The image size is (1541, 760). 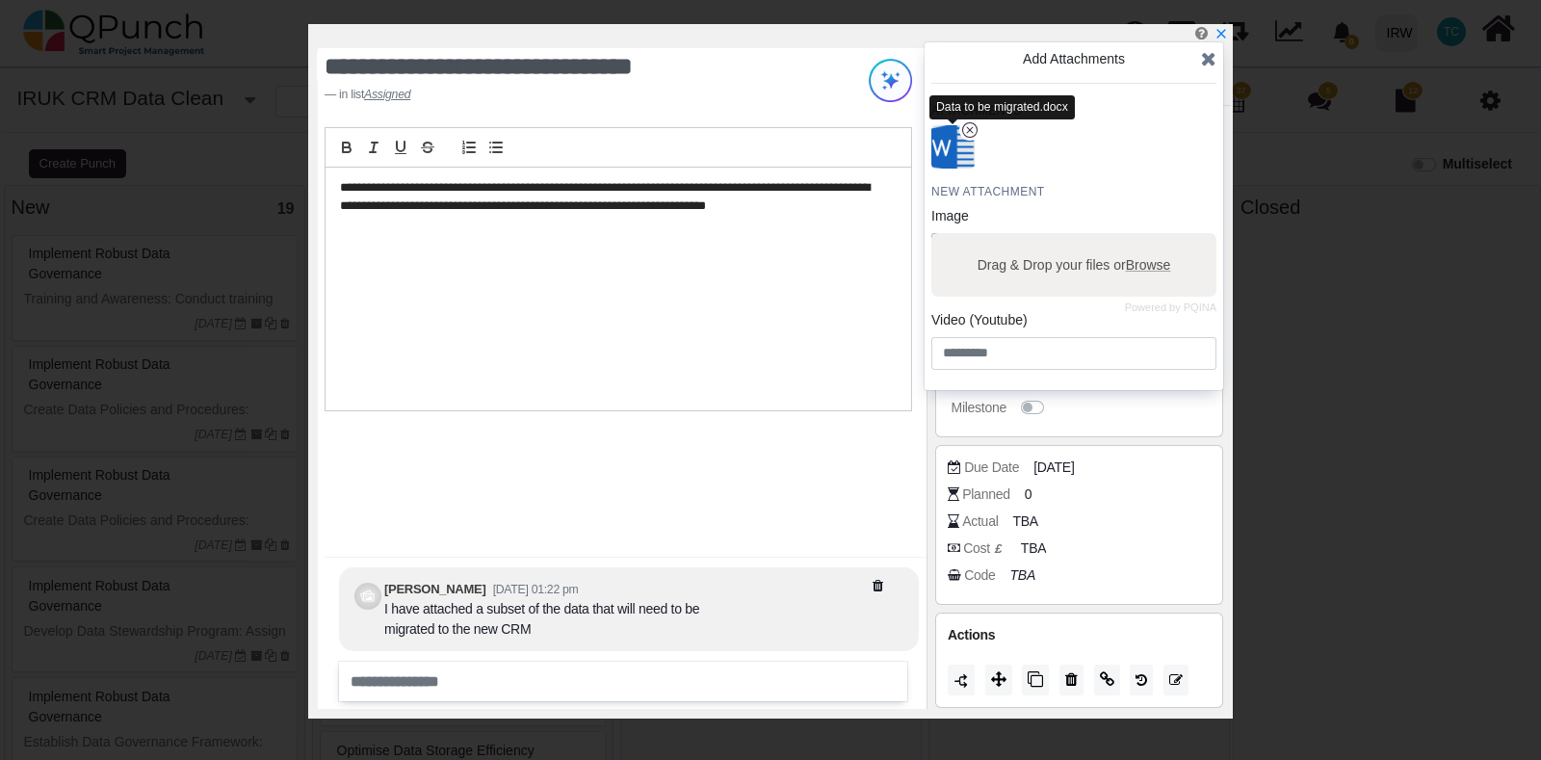 What do you see at coordinates (970, 130) in the screenshot?
I see `svg: x circle` at bounding box center [970, 130].